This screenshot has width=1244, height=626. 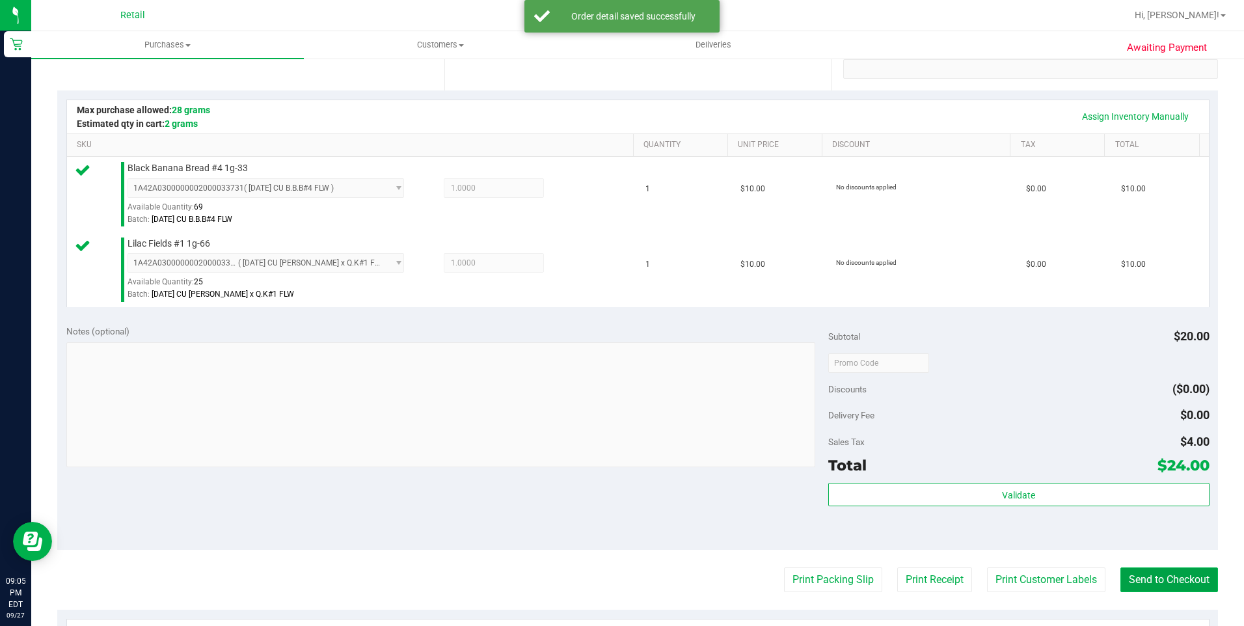 What do you see at coordinates (1194, 441) in the screenshot?
I see `span: $4.00` at bounding box center [1194, 441].